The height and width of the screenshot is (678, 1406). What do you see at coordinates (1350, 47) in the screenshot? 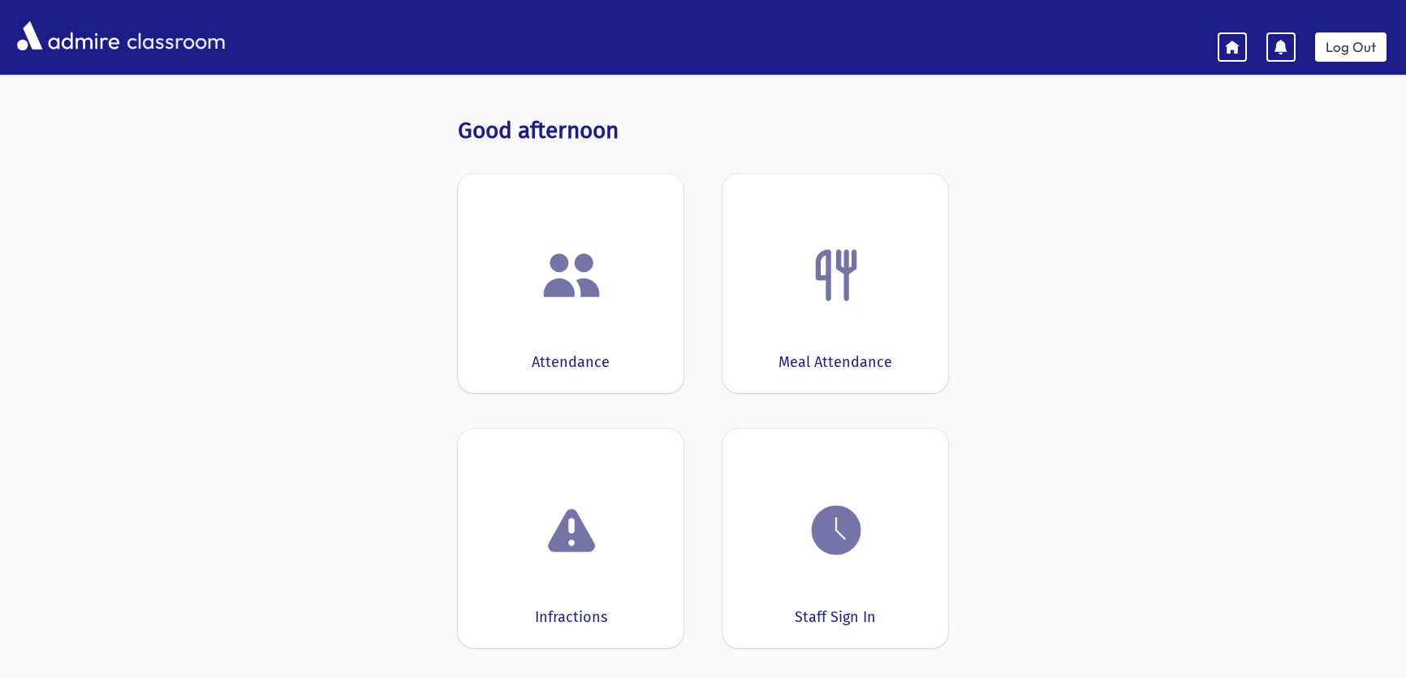
I see `a: Log Out` at bounding box center [1350, 47].